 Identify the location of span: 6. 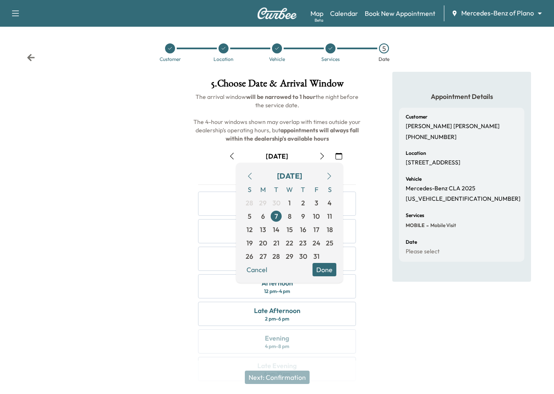
(263, 216).